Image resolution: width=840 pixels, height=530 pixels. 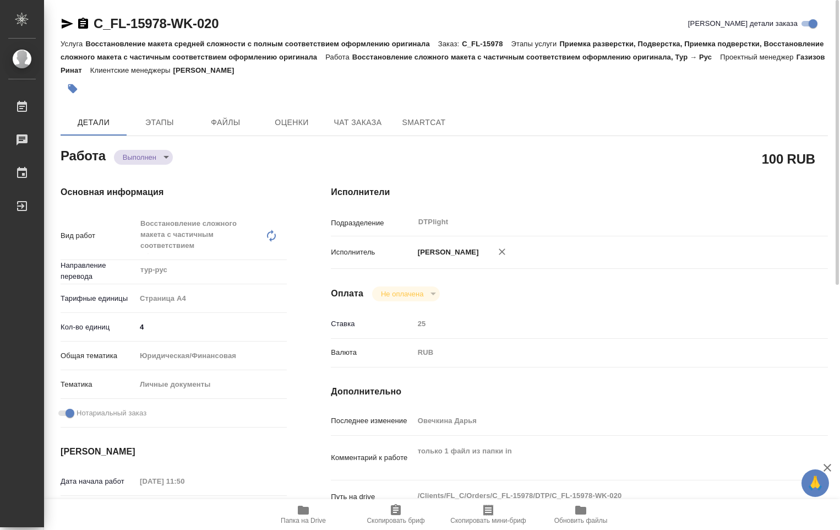 What do you see at coordinates (372, 324) in the screenshot?
I see `p: Ставка` at bounding box center [372, 324].